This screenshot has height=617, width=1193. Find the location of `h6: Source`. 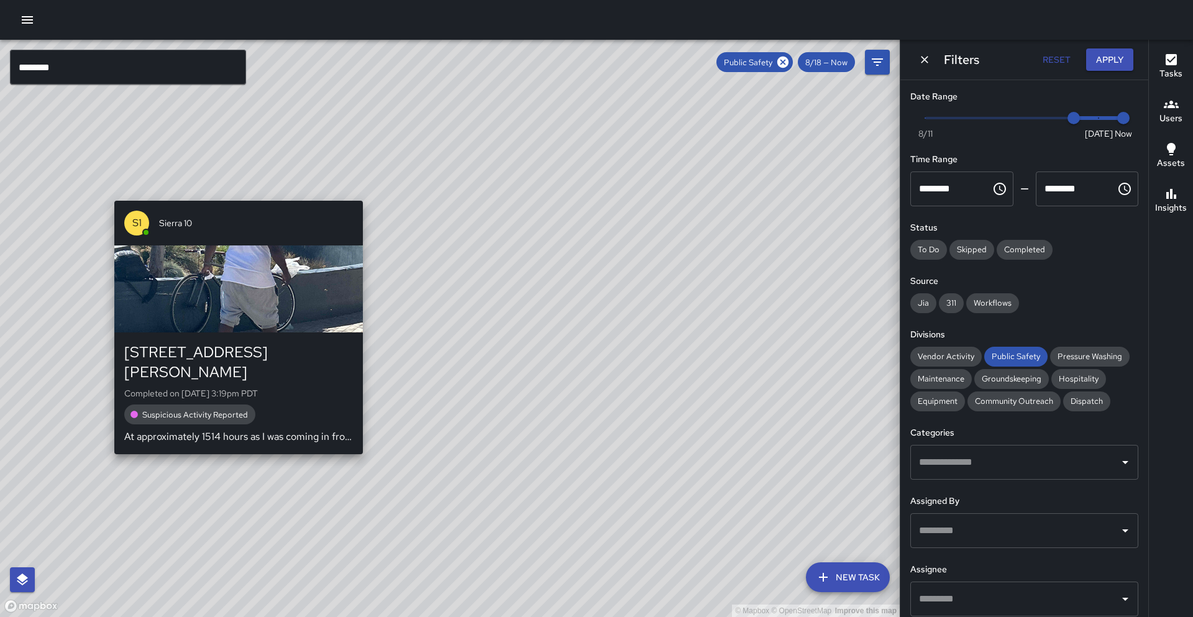

h6: Source is located at coordinates (1024, 282).